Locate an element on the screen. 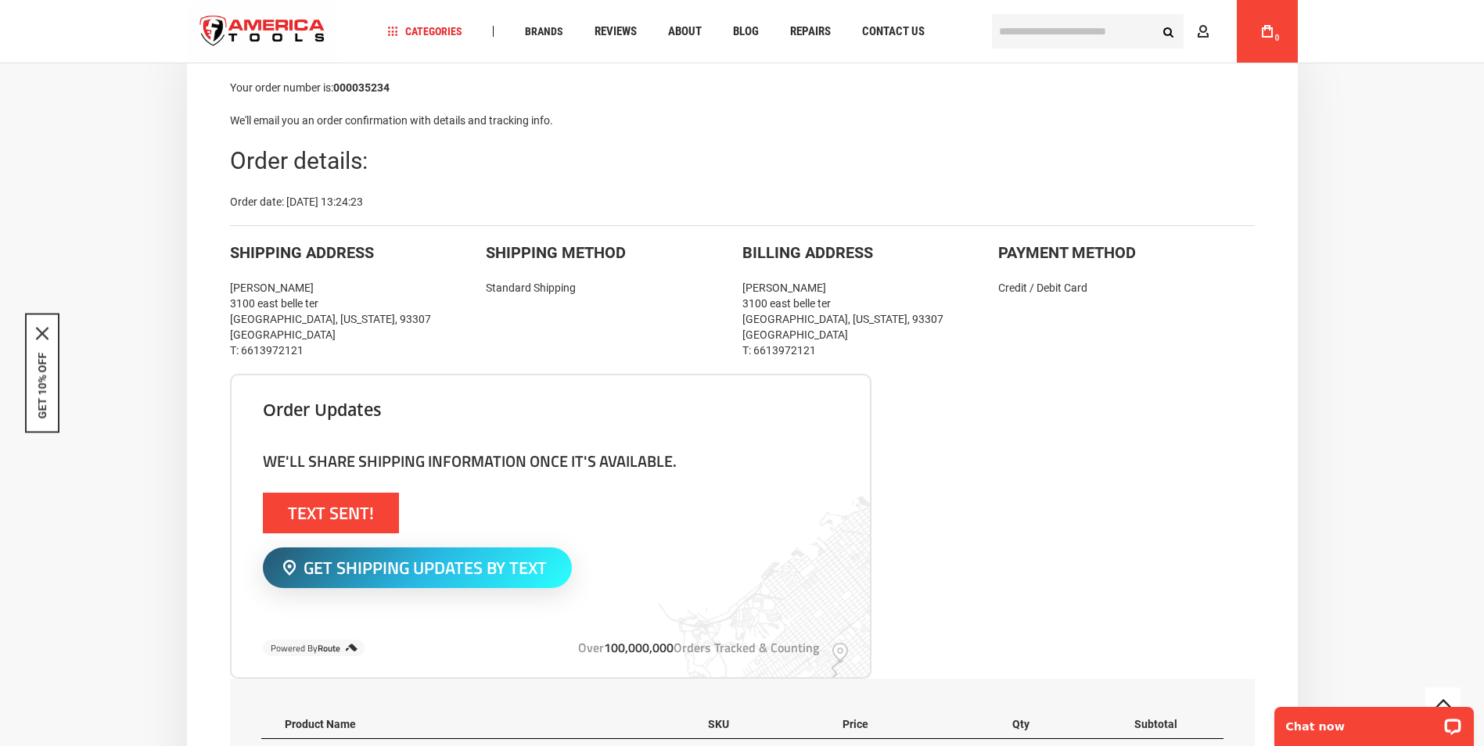 The height and width of the screenshot is (746, 1484). h3: Order updates is located at coordinates (551, 410).